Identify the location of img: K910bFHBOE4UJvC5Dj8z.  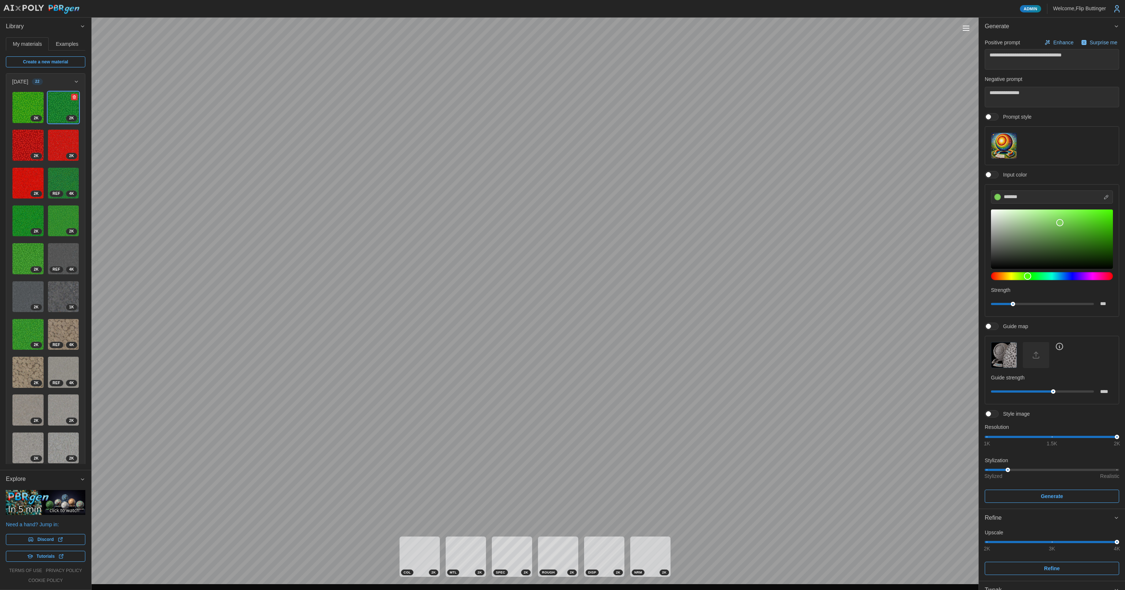
(63, 334).